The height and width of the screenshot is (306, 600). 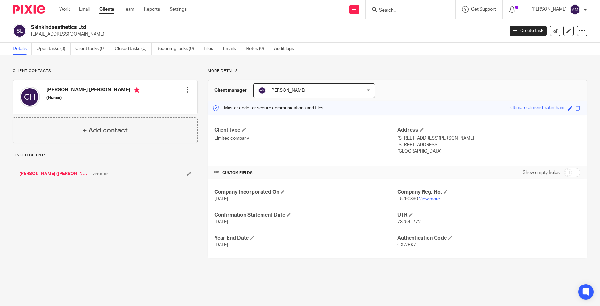 I want to click on a: Audit logs, so click(x=286, y=49).